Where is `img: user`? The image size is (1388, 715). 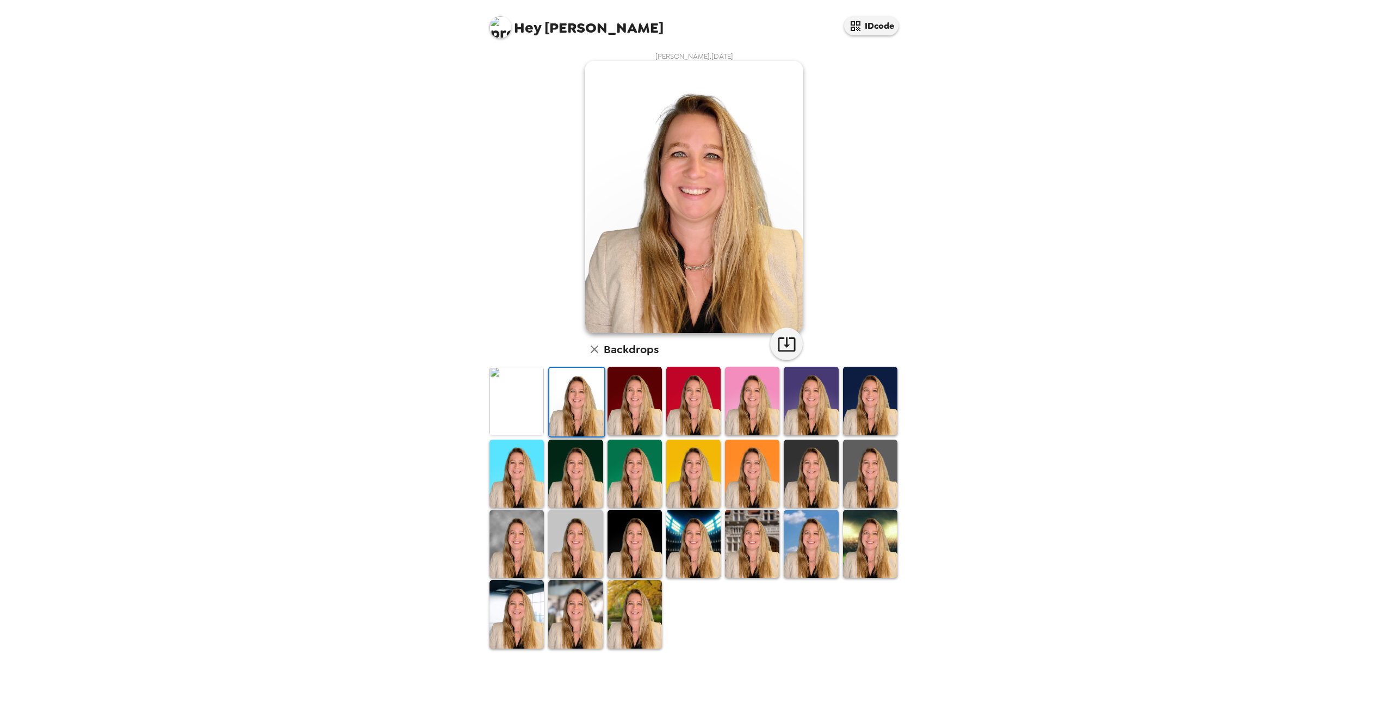
img: user is located at coordinates (694, 197).